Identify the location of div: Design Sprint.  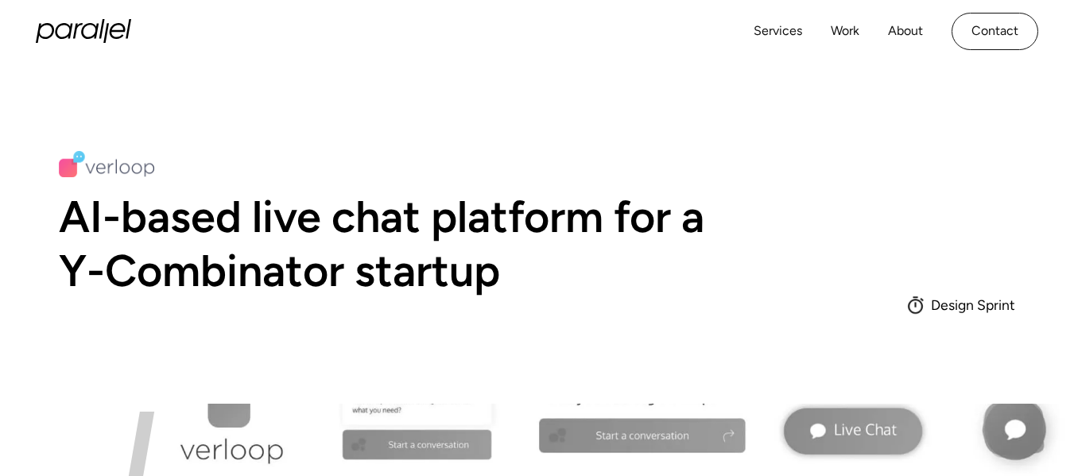
(973, 304).